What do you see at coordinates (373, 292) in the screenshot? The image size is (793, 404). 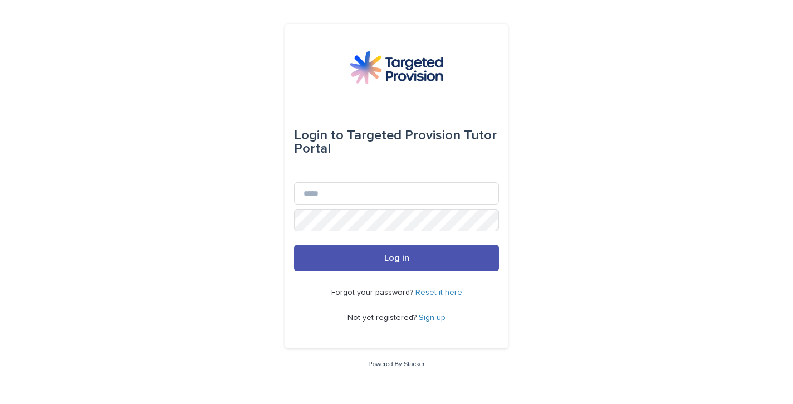 I see `span: Forgot your password?` at bounding box center [373, 292].